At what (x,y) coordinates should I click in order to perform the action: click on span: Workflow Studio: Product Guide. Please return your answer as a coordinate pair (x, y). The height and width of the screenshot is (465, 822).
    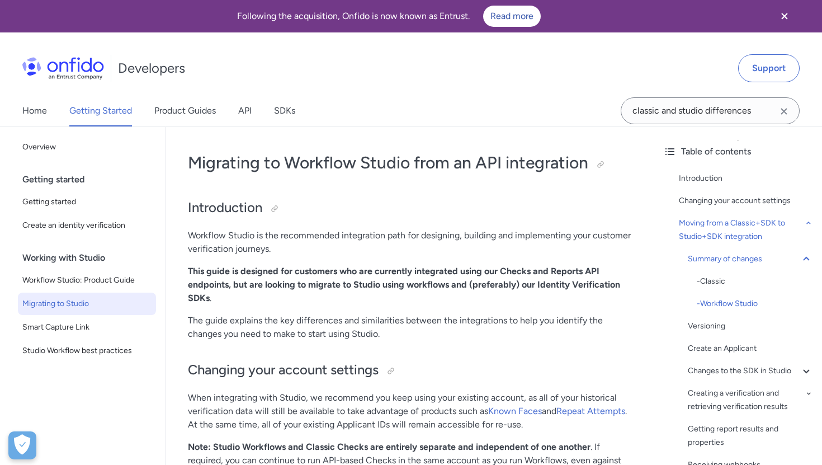
    Looking at the image, I should click on (87, 280).